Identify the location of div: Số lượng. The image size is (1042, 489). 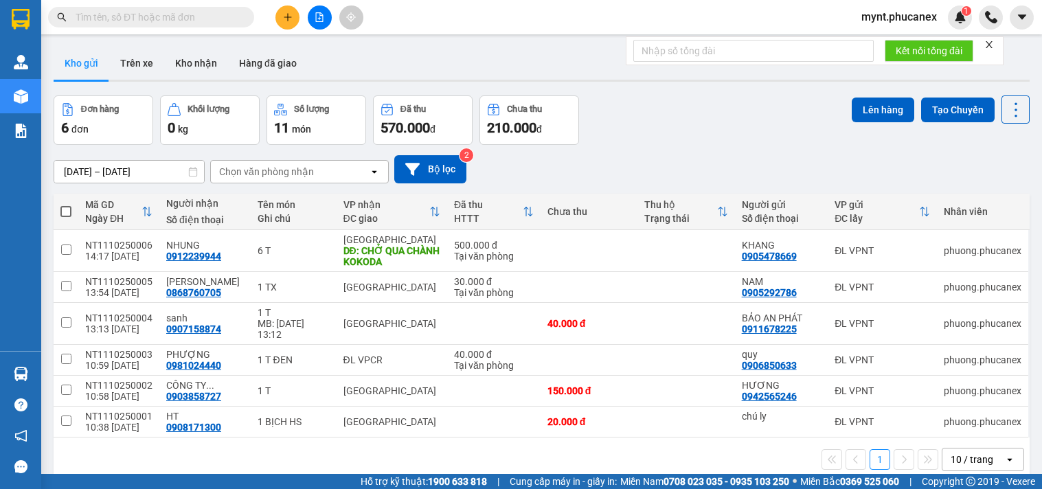
(311, 109).